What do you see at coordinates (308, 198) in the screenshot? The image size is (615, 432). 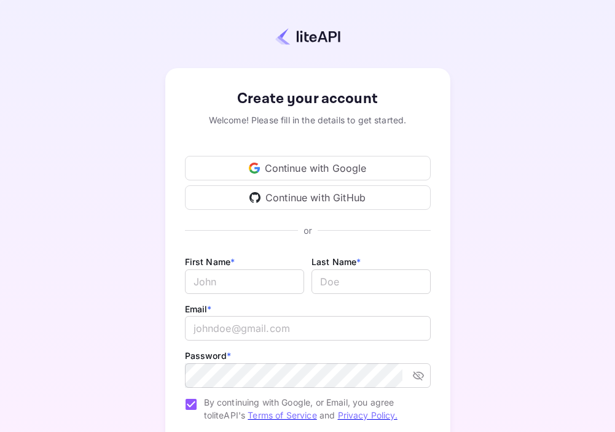 I see `div: Continue with GitHub` at bounding box center [308, 198].